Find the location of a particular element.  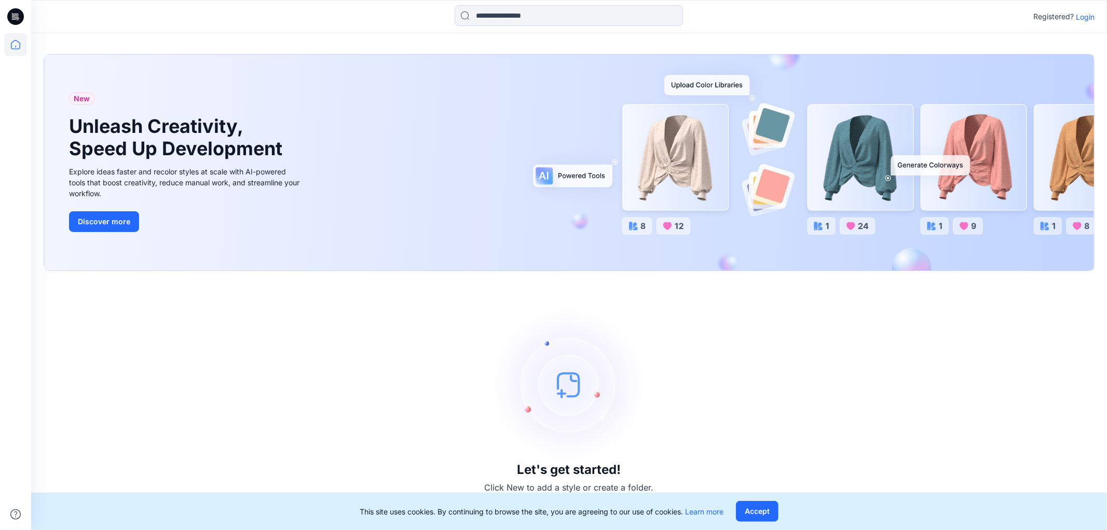

a: Learn more is located at coordinates (705, 511).